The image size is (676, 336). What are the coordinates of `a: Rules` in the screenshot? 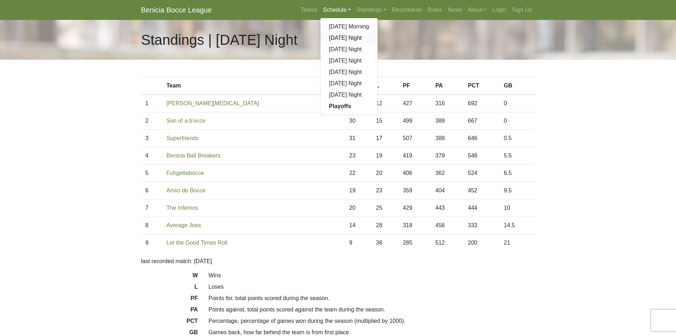 It's located at (435, 10).